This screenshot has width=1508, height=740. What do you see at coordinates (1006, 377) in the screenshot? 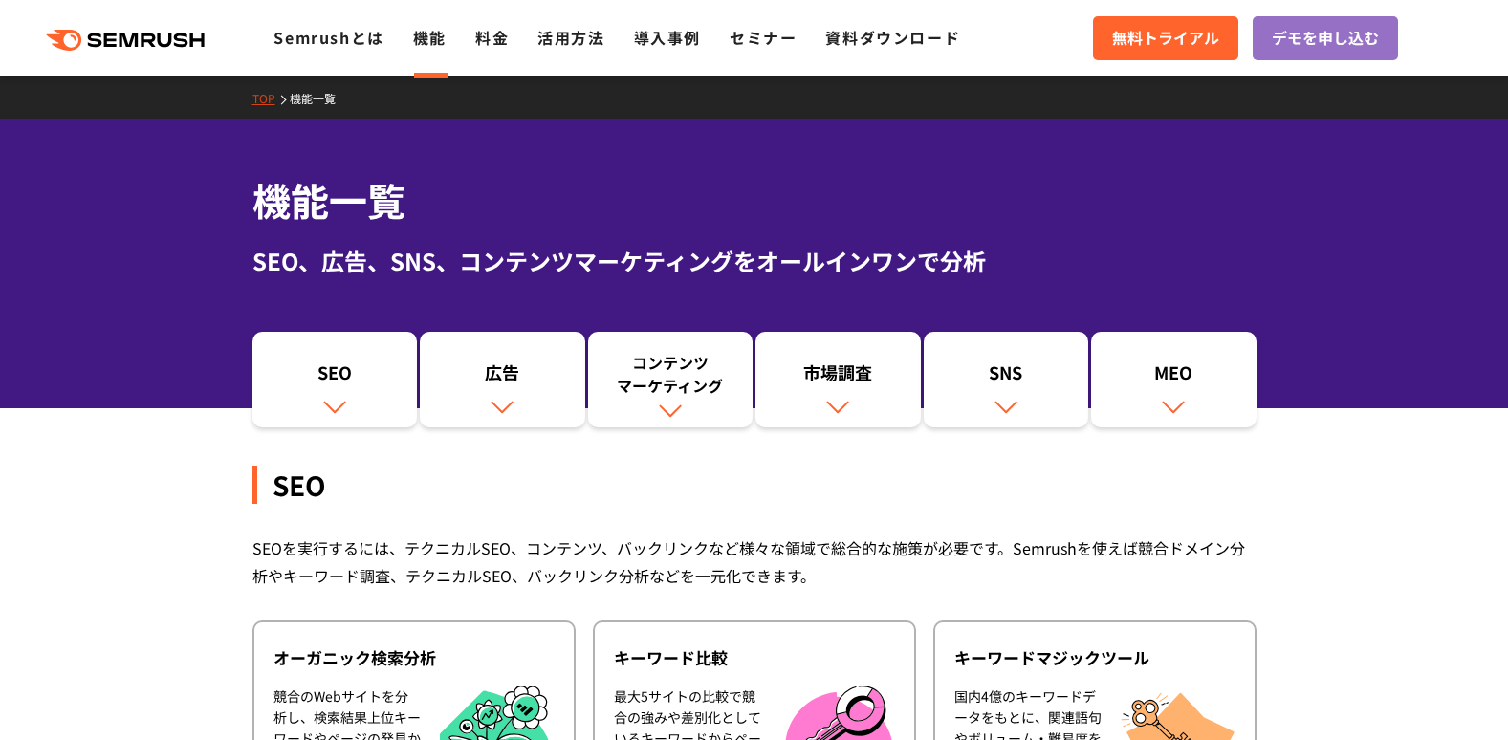
I see `div: SNS` at bounding box center [1006, 377].